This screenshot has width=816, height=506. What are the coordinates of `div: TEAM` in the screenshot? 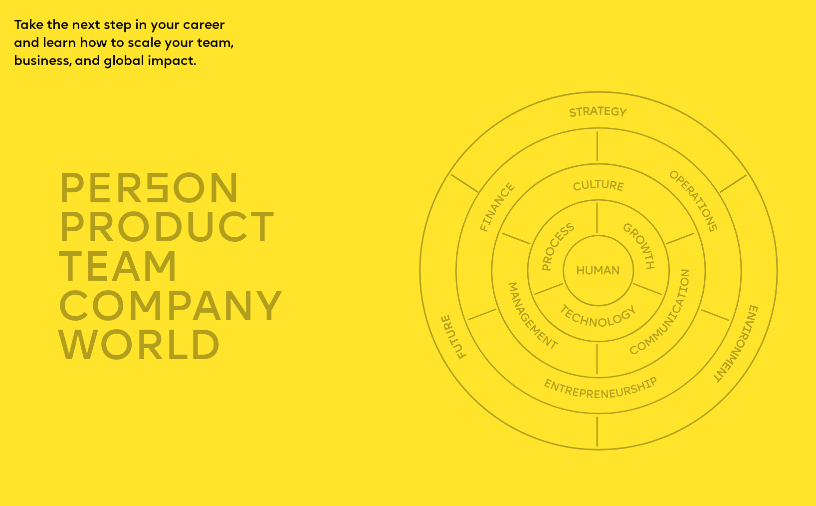 It's located at (241, 267).